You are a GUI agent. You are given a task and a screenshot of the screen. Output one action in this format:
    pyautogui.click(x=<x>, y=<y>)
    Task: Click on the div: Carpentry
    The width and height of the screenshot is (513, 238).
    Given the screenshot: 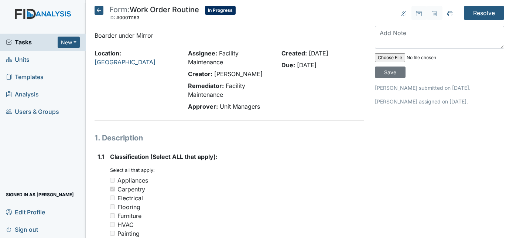 What is the action you would take?
    pyautogui.click(x=131, y=189)
    